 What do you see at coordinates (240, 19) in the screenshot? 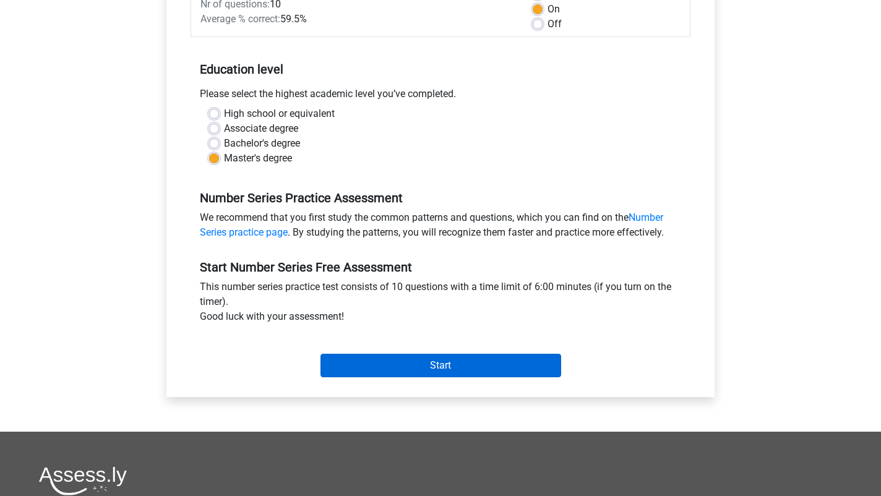
I see `span: Average % correct:` at bounding box center [240, 19].